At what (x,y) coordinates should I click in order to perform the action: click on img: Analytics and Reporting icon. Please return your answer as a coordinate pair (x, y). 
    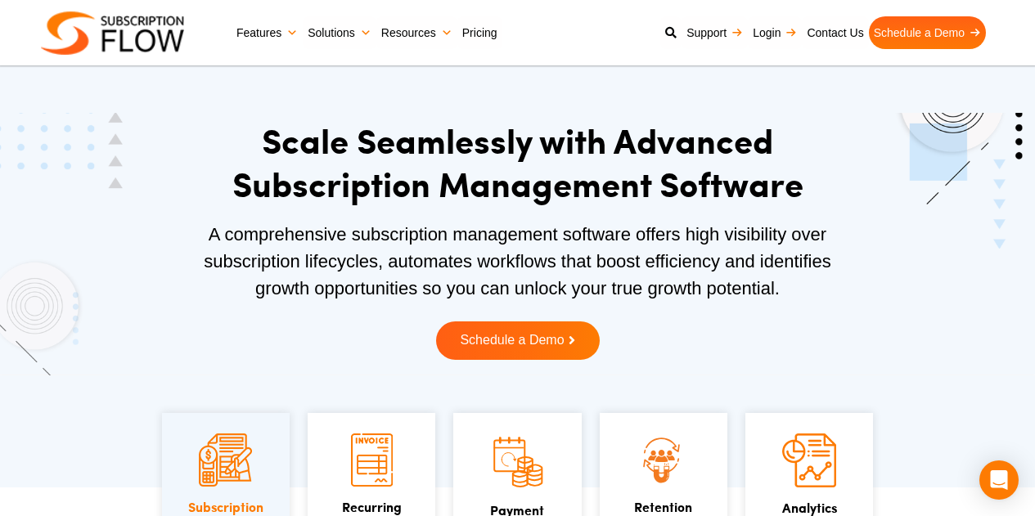
    Looking at the image, I should click on (809, 460).